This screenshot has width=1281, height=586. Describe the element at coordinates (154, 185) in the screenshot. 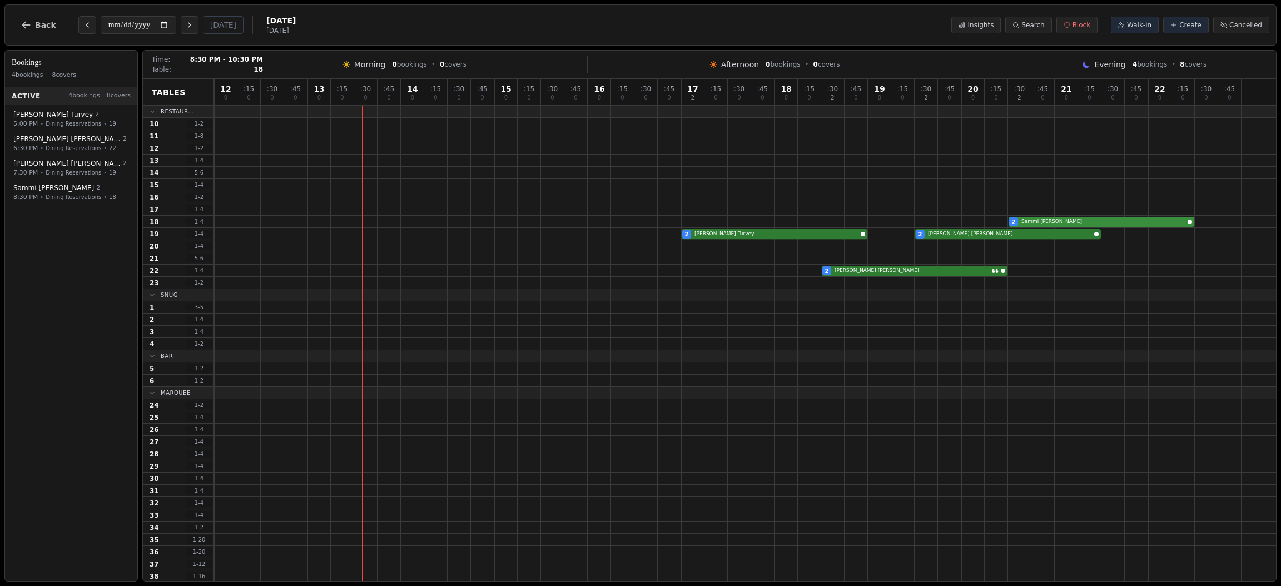

I see `span: 15` at that location.